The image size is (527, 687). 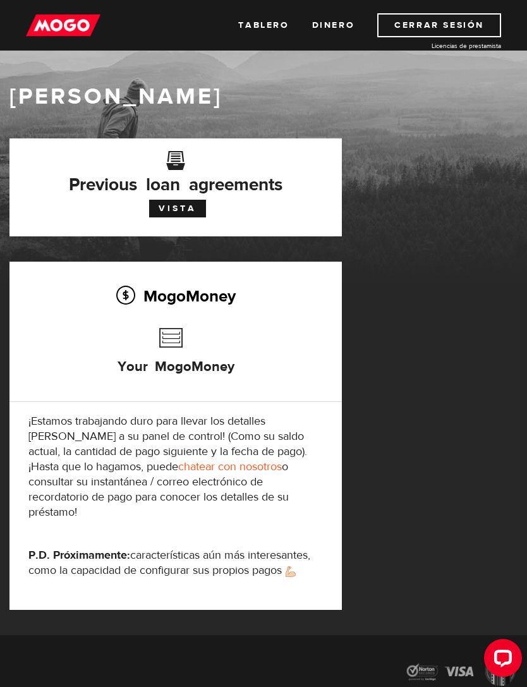 What do you see at coordinates (29, 24) in the screenshot?
I see `button: Abrir el widget de chat de LiveChat` at bounding box center [29, 24].